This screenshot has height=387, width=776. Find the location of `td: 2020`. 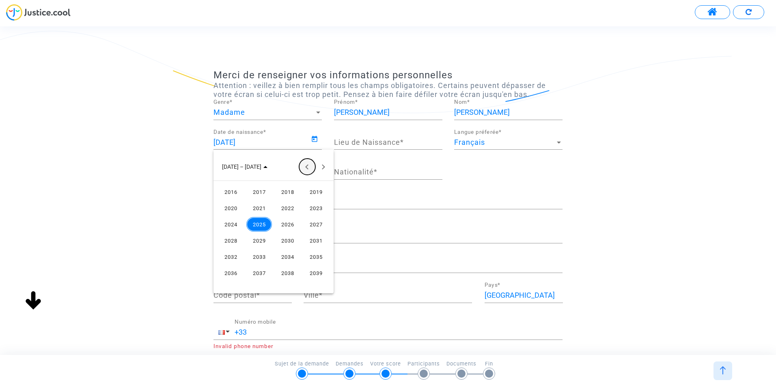

td: 2020 is located at coordinates (231, 208).